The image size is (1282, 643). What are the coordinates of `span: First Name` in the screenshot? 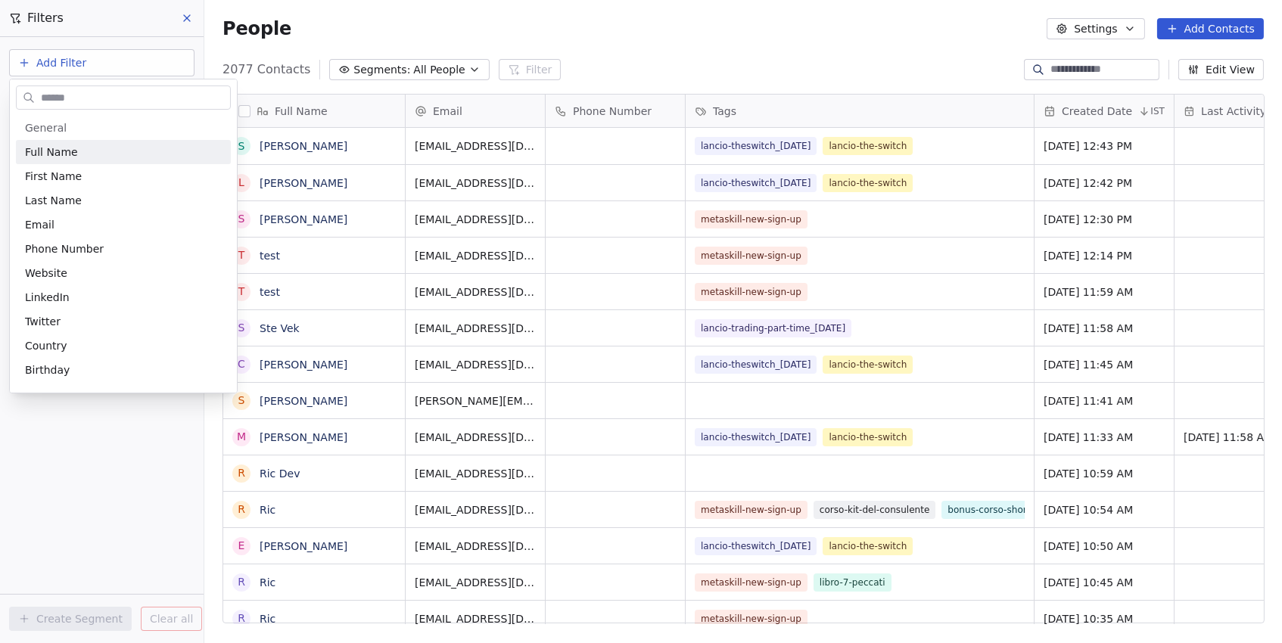 It's located at (53, 176).